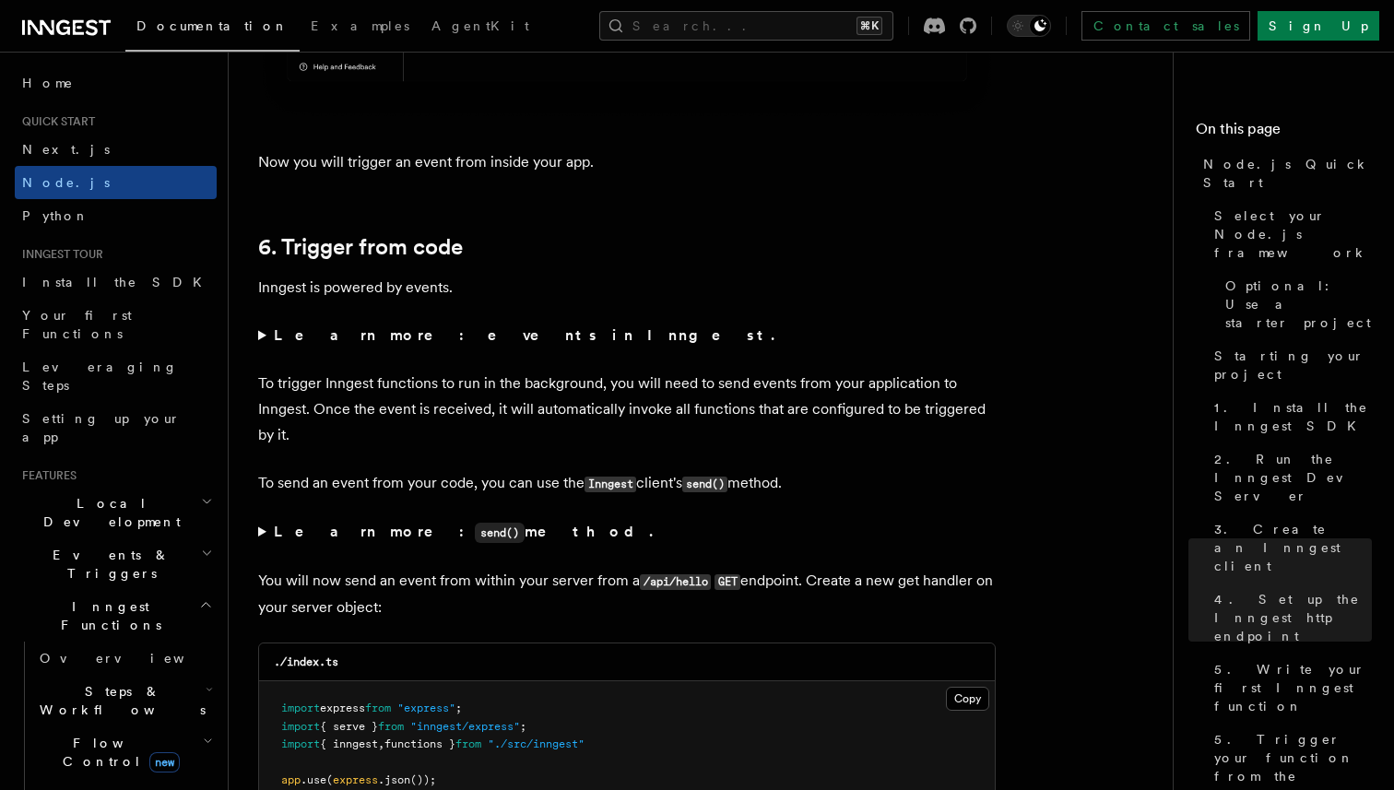 This screenshot has height=790, width=1394. Describe the element at coordinates (1293, 548) in the screenshot. I see `span: 3. Create an Inngest client` at that location.